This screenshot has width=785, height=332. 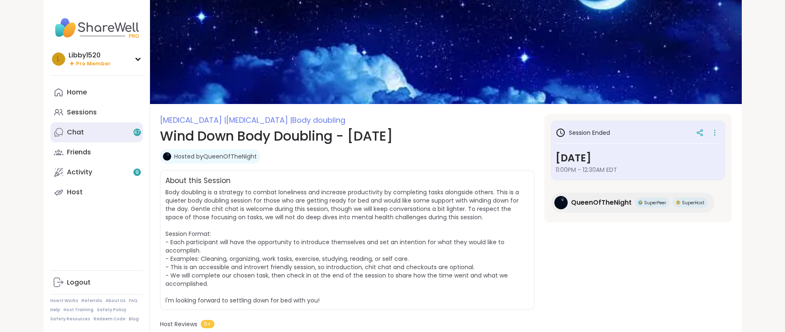 What do you see at coordinates (111, 310) in the screenshot?
I see `a: Safety Policy` at bounding box center [111, 310].